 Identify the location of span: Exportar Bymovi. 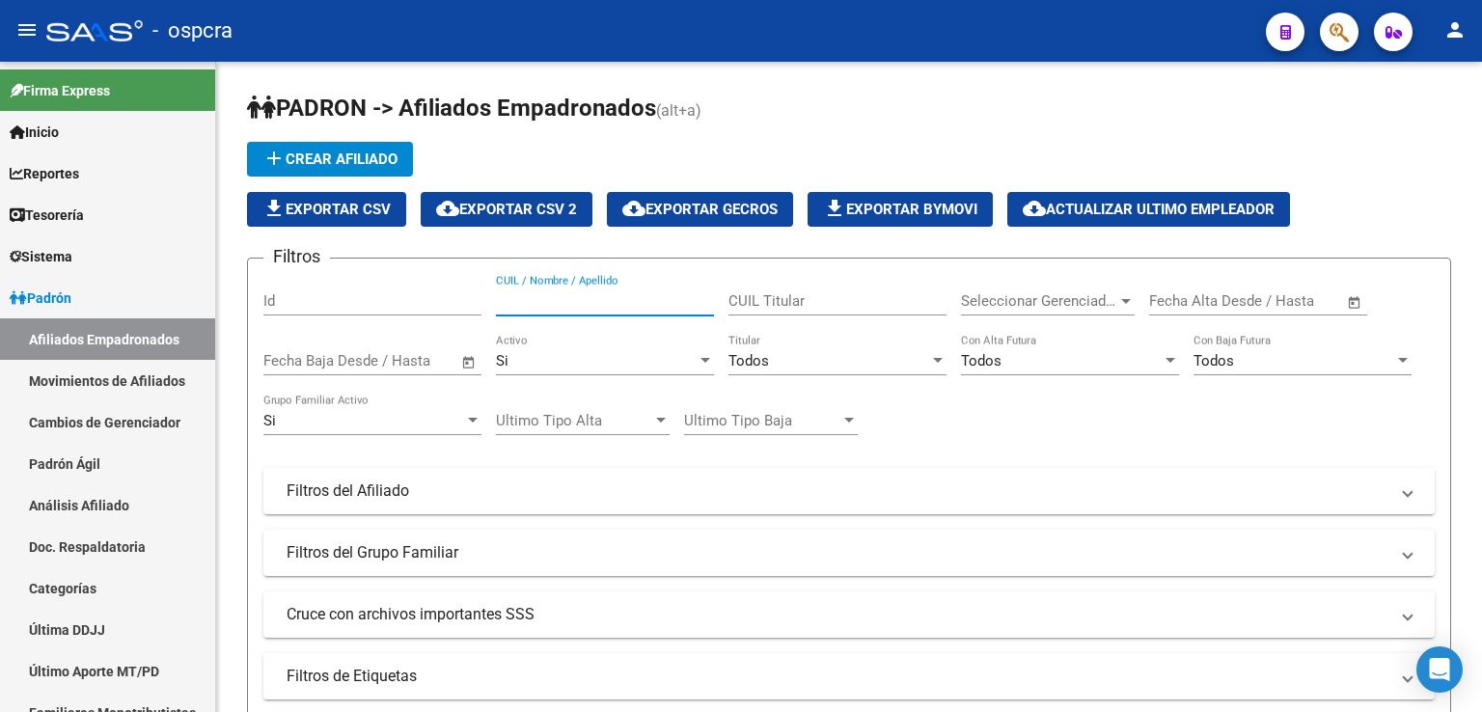
(900, 209).